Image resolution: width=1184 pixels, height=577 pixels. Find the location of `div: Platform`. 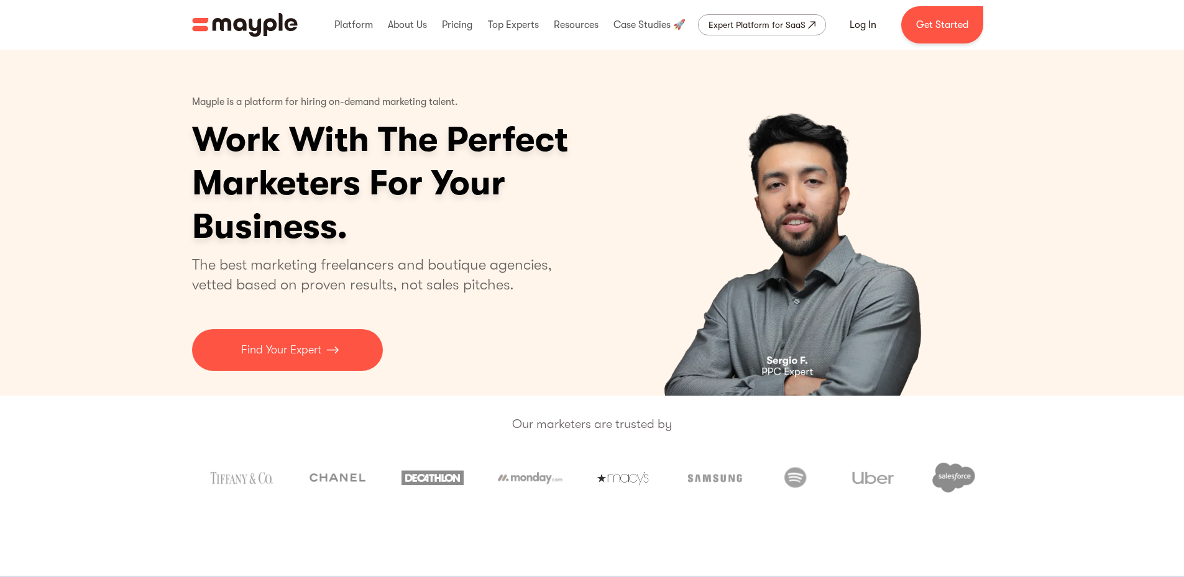

div: Platform is located at coordinates (354, 25).